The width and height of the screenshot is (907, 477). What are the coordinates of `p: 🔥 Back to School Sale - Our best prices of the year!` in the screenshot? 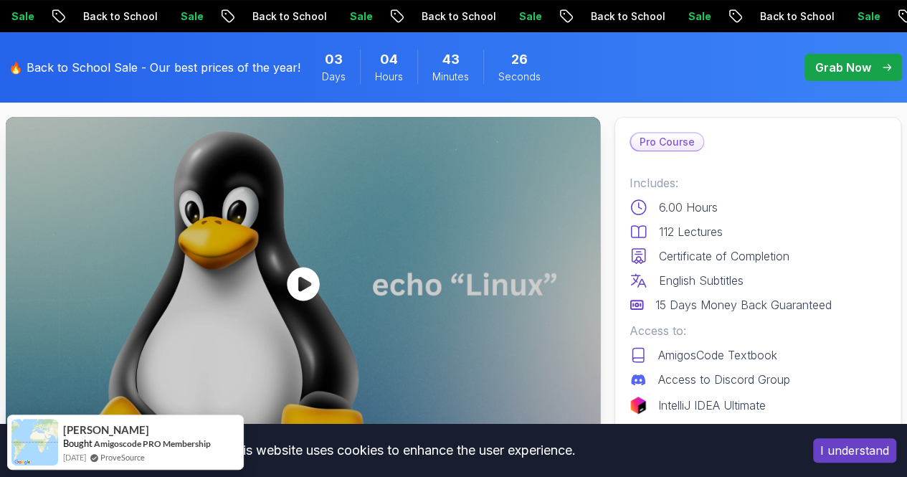 It's located at (154, 67).